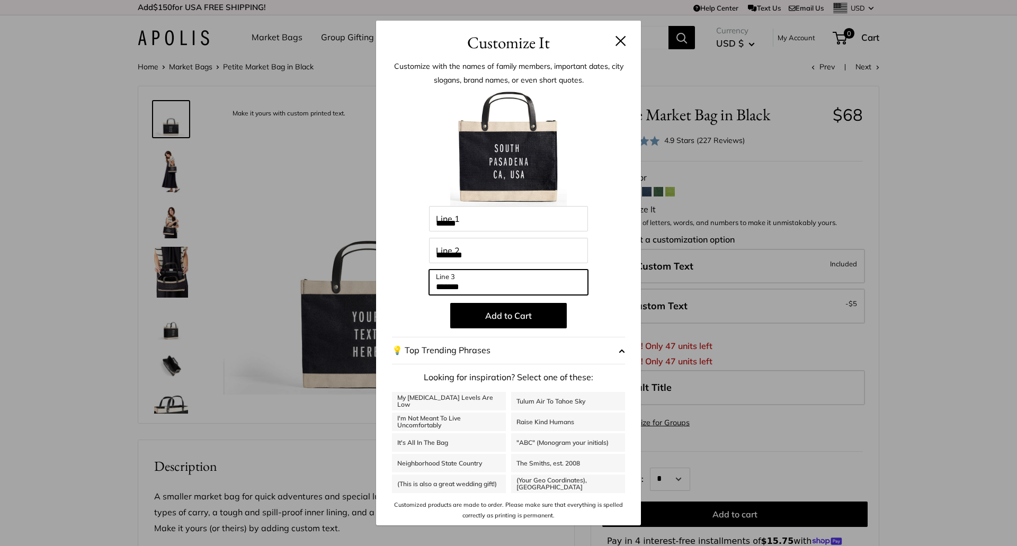 The height and width of the screenshot is (546, 1017). Describe the element at coordinates (568, 422) in the screenshot. I see `a: Raise Kind Humans` at that location.